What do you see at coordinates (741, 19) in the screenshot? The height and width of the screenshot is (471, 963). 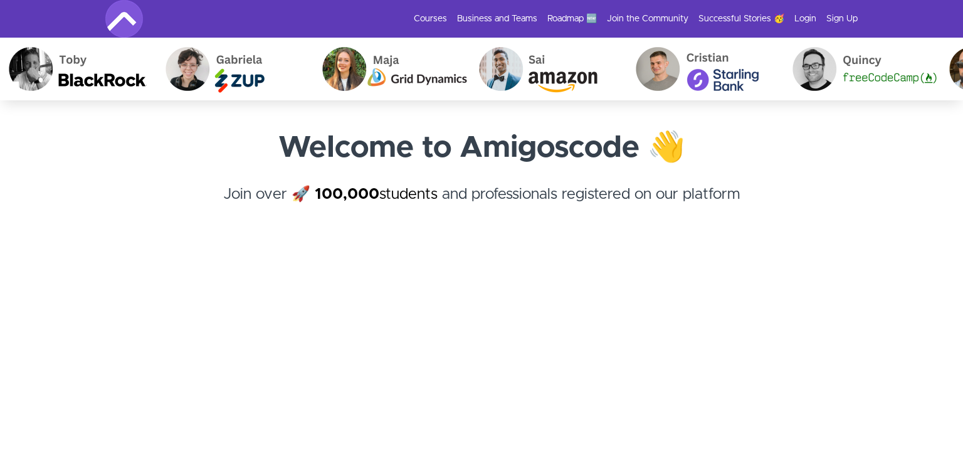 I see `a: Successful Stories 🥳` at bounding box center [741, 19].